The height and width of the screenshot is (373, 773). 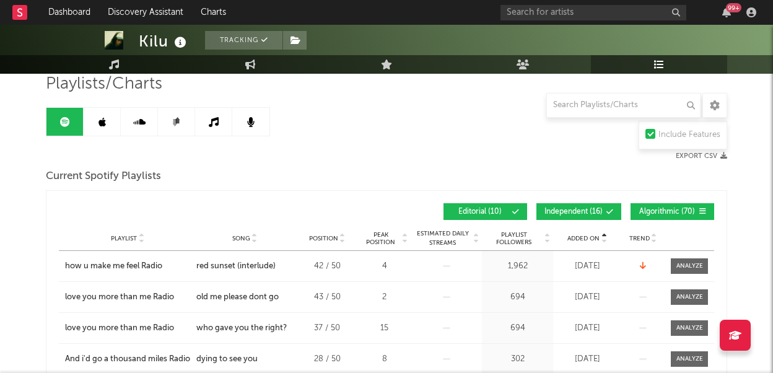 I want to click on span: Editorial ( 10 ), so click(x=480, y=212).